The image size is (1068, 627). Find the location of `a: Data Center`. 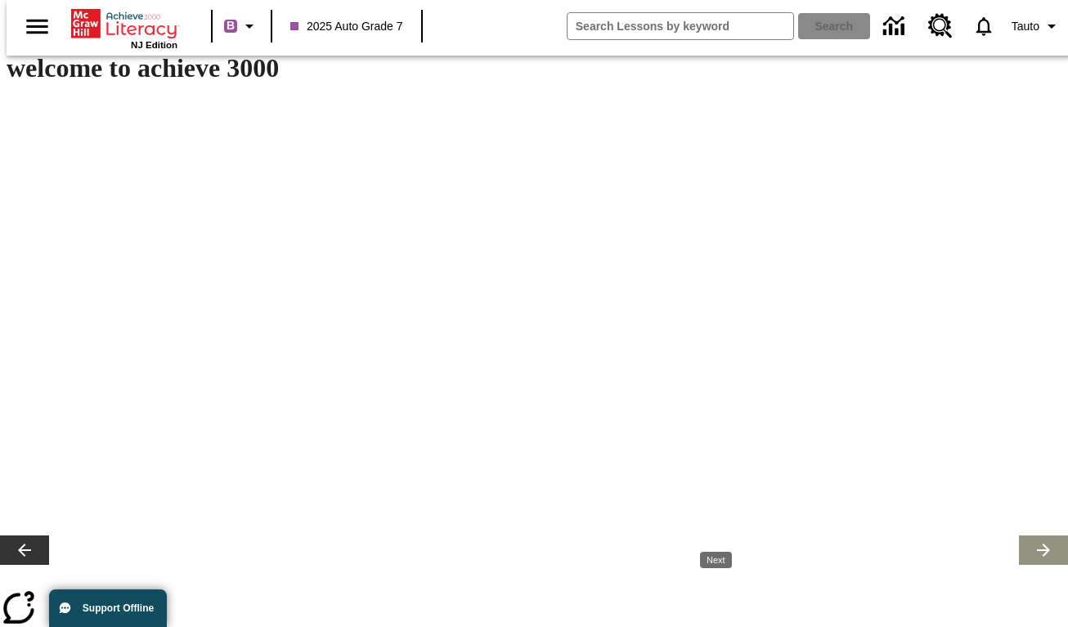

a: Data Center is located at coordinates (895, 26).